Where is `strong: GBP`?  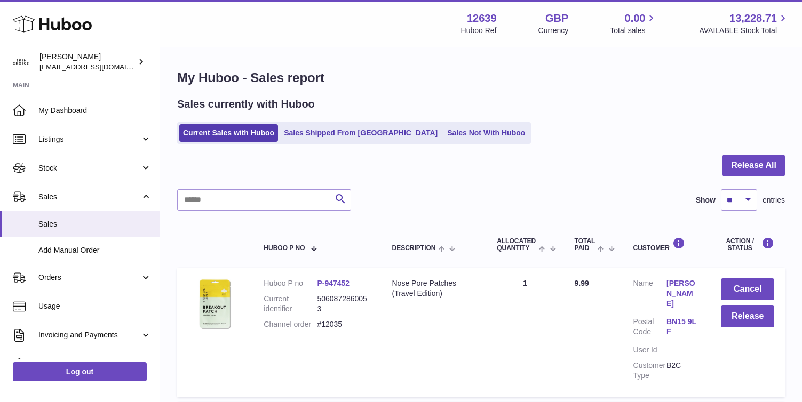 strong: GBP is located at coordinates (556, 18).